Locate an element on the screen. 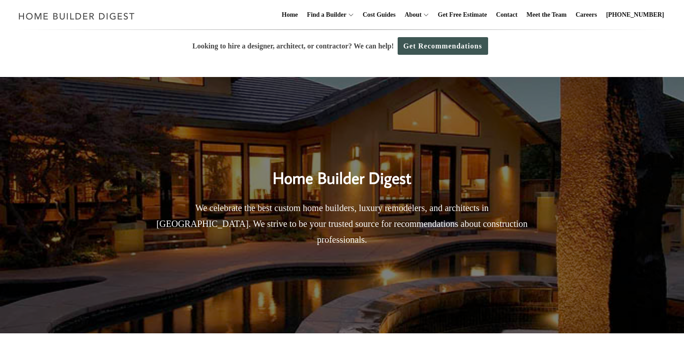 This screenshot has width=684, height=346. img: Home Builder Digest is located at coordinates (76, 16).